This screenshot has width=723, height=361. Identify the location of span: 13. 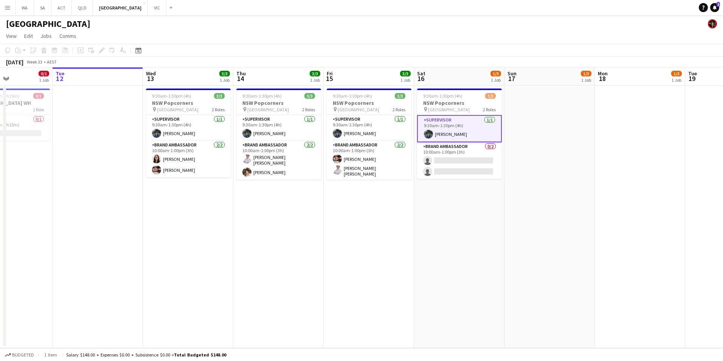
(150, 78).